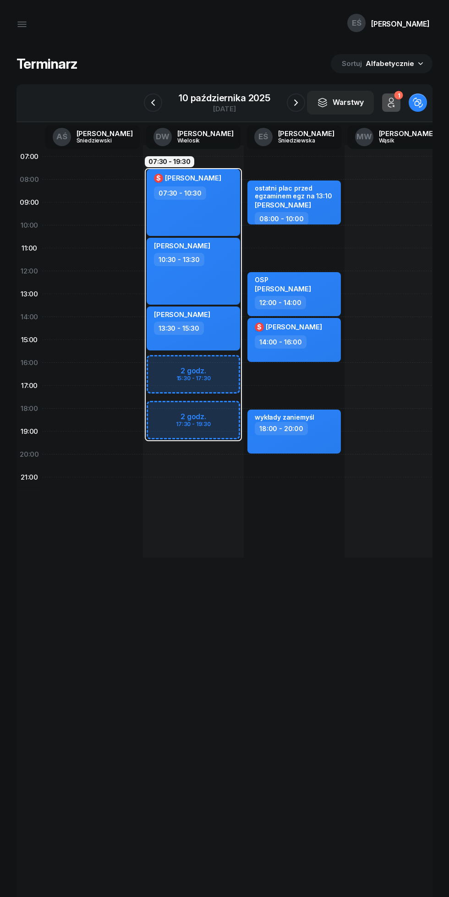 Image resolution: width=449 pixels, height=897 pixels. What do you see at coordinates (47, 64) in the screenshot?
I see `h1: Terminarz` at bounding box center [47, 64].